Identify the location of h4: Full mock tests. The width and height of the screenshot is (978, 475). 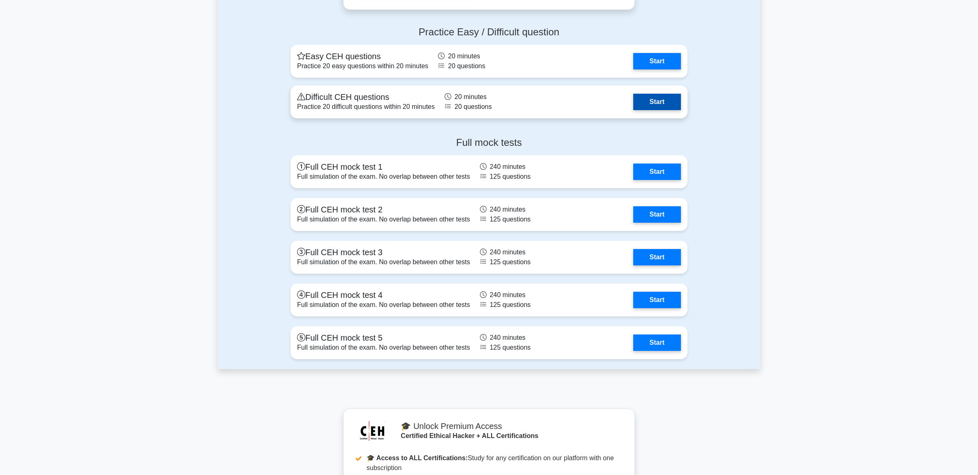
(489, 143).